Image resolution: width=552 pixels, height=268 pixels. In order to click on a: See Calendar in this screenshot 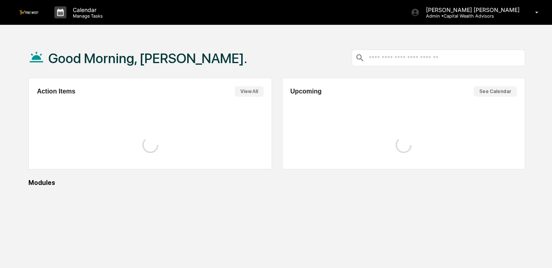, I will do `click(495, 92)`.